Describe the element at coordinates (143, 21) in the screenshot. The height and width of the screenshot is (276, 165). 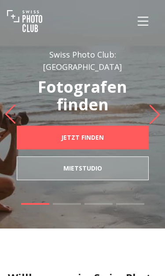
I see `button: Menu` at that location.